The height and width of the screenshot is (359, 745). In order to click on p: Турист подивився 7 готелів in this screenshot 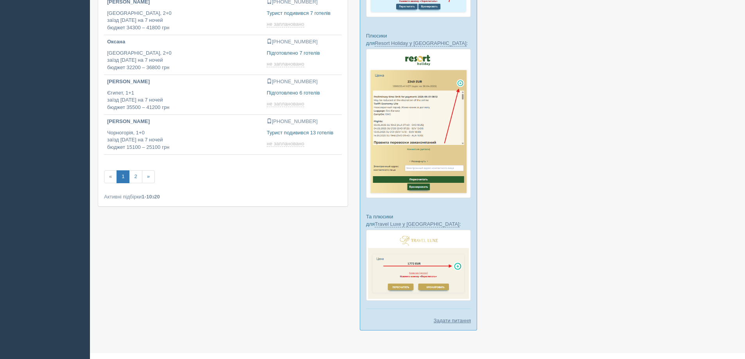, I will do `click(303, 13)`.